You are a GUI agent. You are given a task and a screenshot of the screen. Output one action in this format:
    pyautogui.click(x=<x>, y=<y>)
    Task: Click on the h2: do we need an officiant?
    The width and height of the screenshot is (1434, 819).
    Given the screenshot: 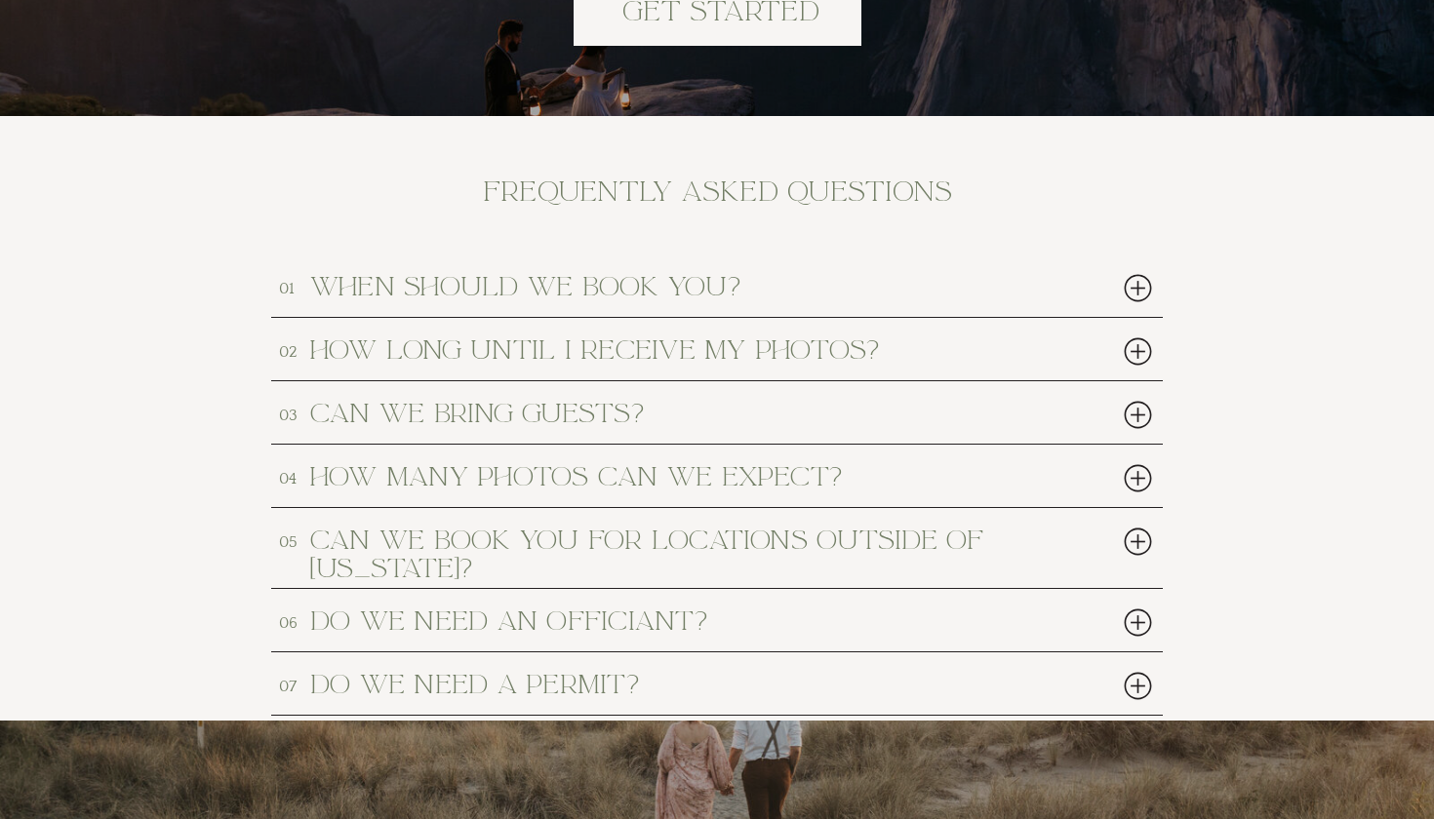 What is the action you would take?
    pyautogui.click(x=681, y=620)
    